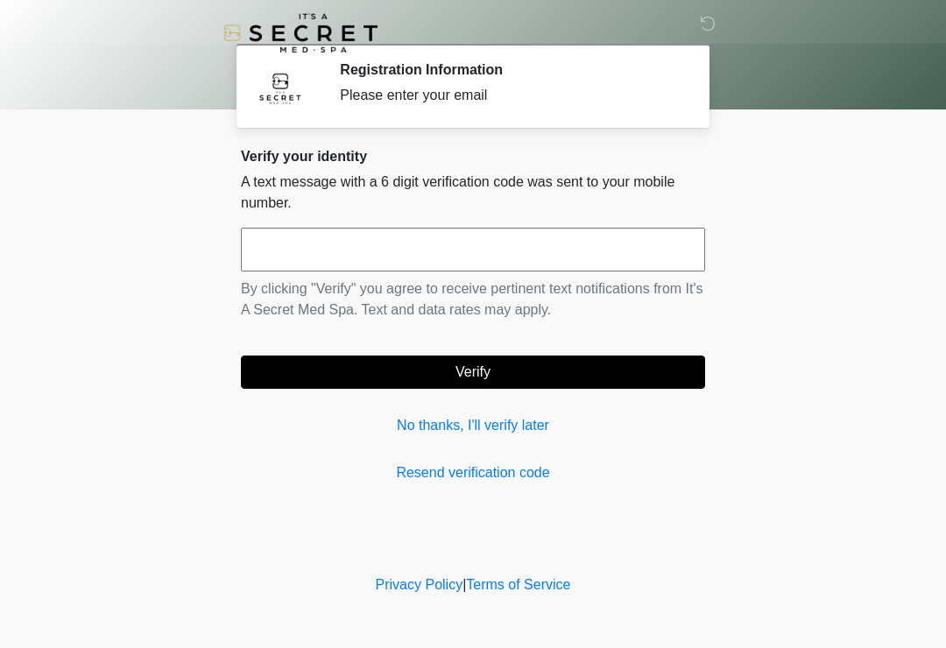 This screenshot has height=648, width=946. What do you see at coordinates (473, 156) in the screenshot?
I see `h2: Verify your identity` at bounding box center [473, 156].